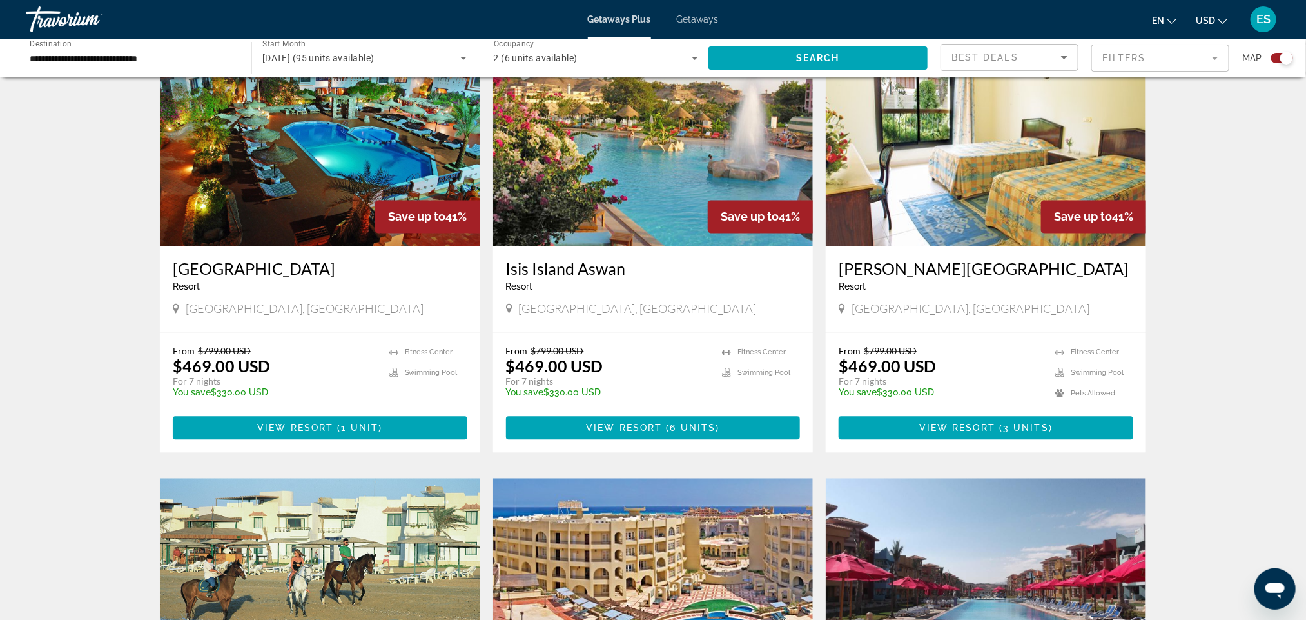 The width and height of the screenshot is (1306, 620). Describe the element at coordinates (1165, 20) in the screenshot. I see `button: Change language` at that location.